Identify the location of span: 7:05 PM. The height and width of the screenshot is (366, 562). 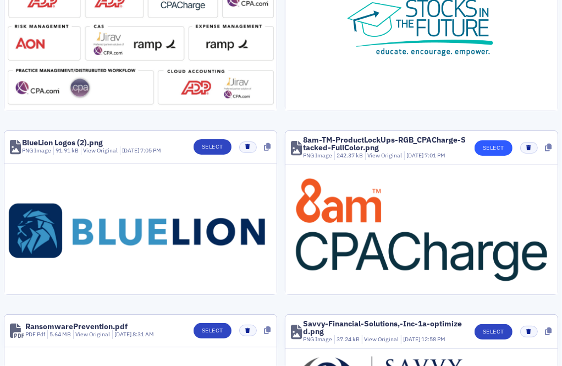
(151, 150).